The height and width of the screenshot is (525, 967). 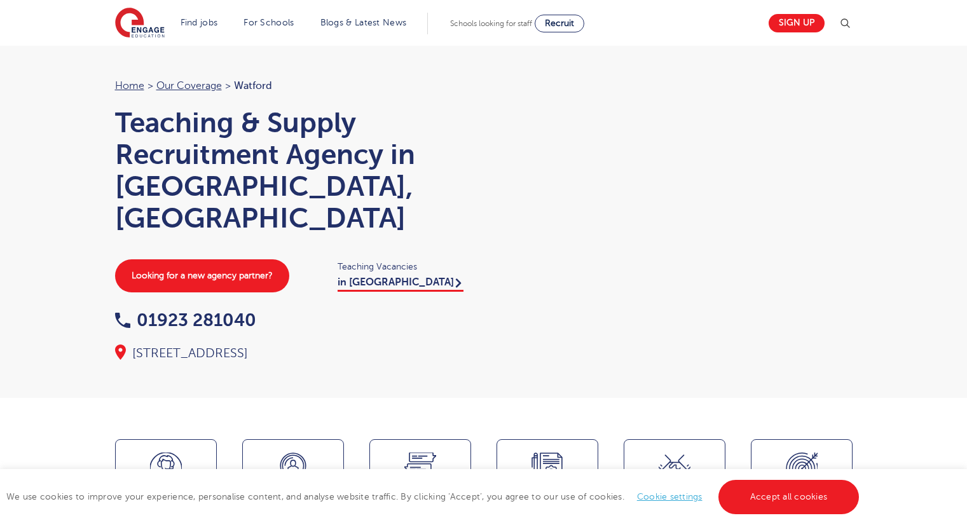 What do you see at coordinates (789, 497) in the screenshot?
I see `a: Accept all cookies` at bounding box center [789, 497].